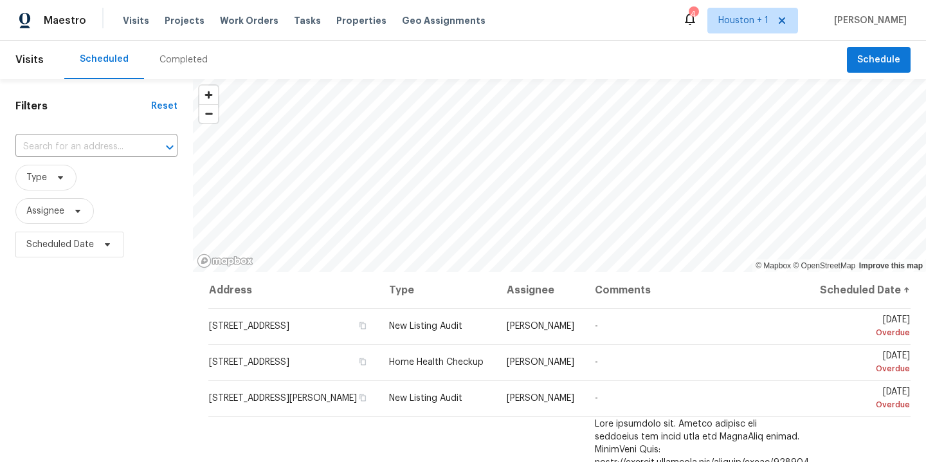  I want to click on div: Completed, so click(183, 60).